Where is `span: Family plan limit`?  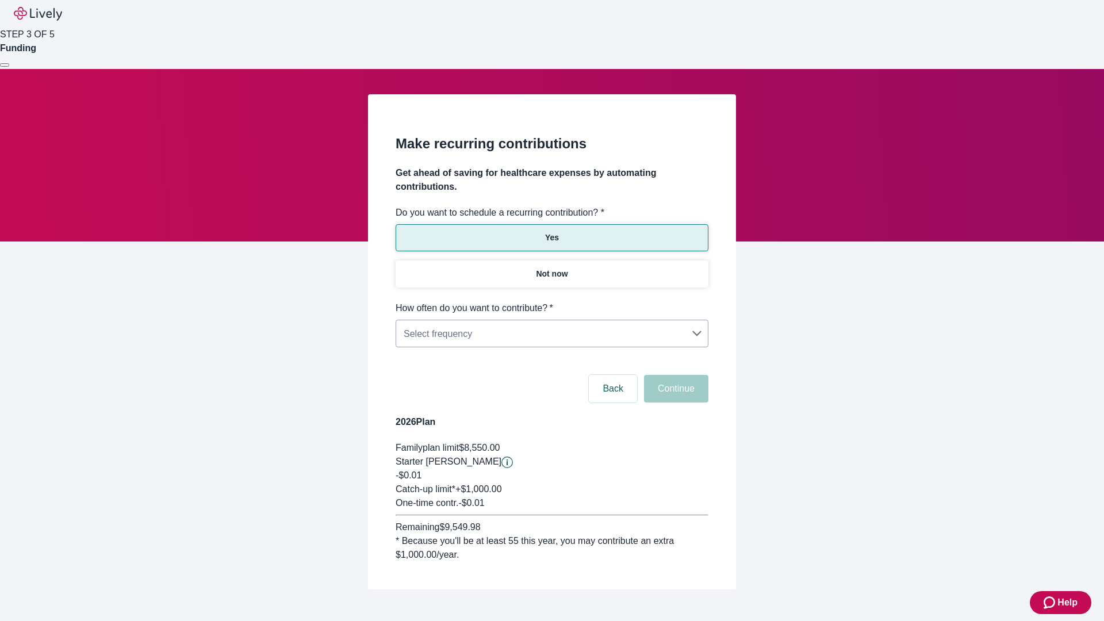 span: Family plan limit is located at coordinates (427, 447).